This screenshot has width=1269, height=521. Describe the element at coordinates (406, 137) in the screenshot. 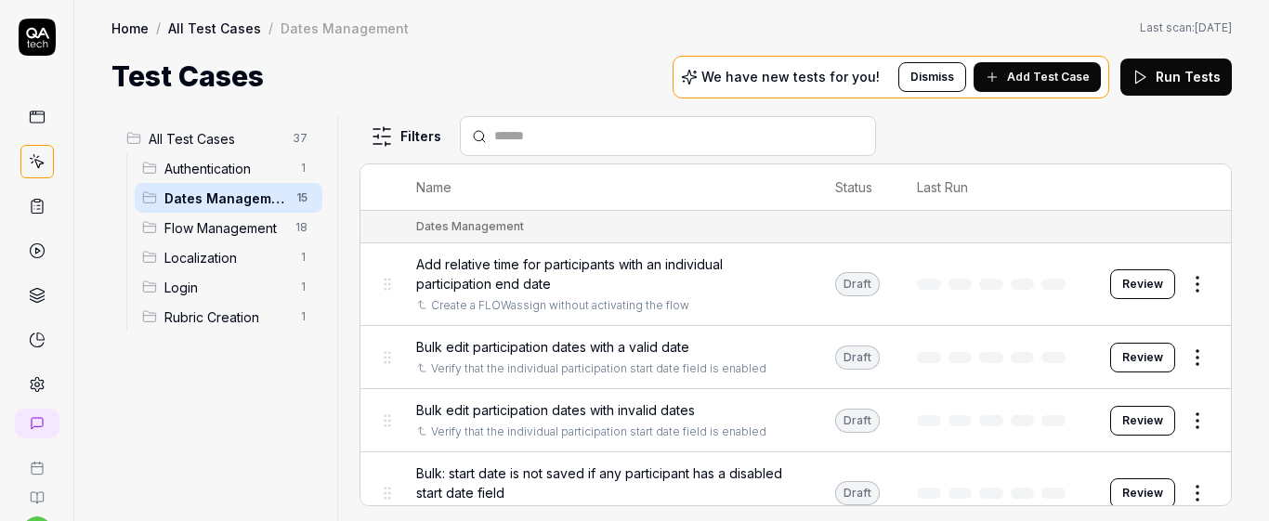

I see `button: Filters` at that location.